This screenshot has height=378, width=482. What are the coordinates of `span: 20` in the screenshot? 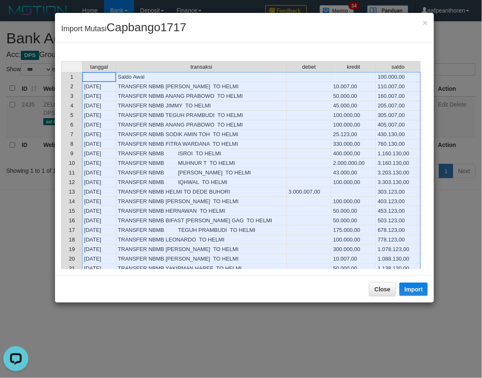 It's located at (72, 259).